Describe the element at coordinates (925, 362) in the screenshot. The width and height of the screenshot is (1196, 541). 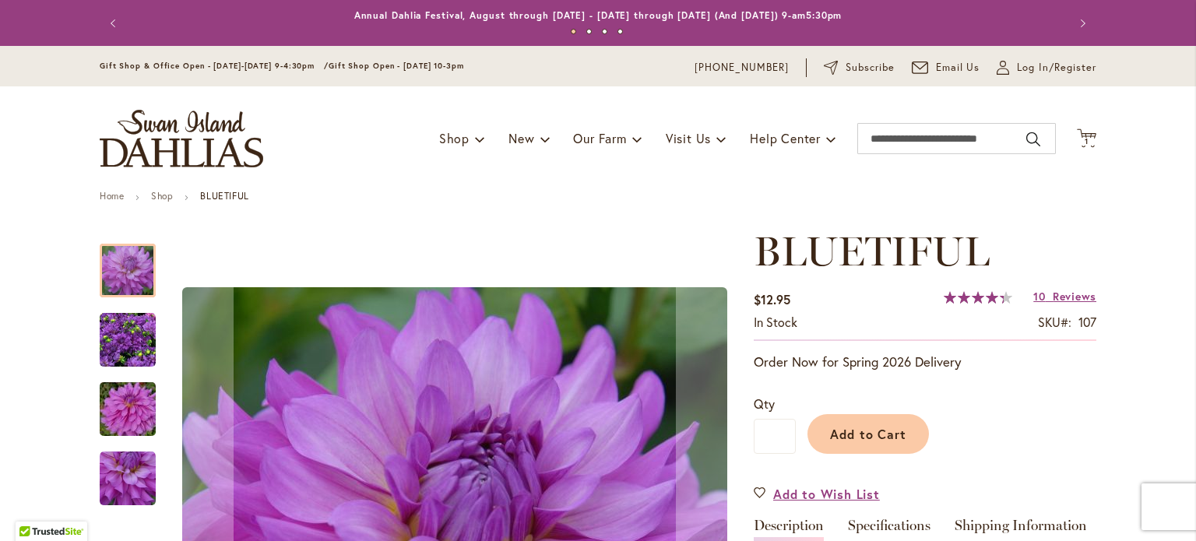
I see `p: Order Now for Spring 2026 Delivery` at that location.